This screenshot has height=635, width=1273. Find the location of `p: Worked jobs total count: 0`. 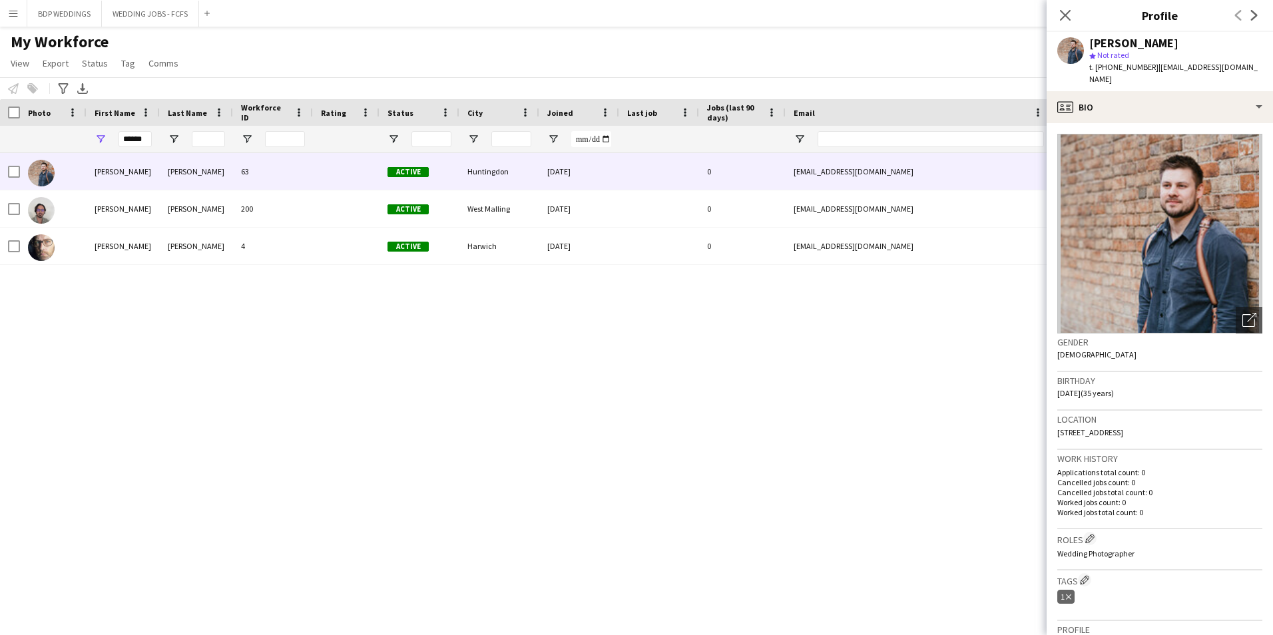

p: Worked jobs total count: 0 is located at coordinates (1160, 512).